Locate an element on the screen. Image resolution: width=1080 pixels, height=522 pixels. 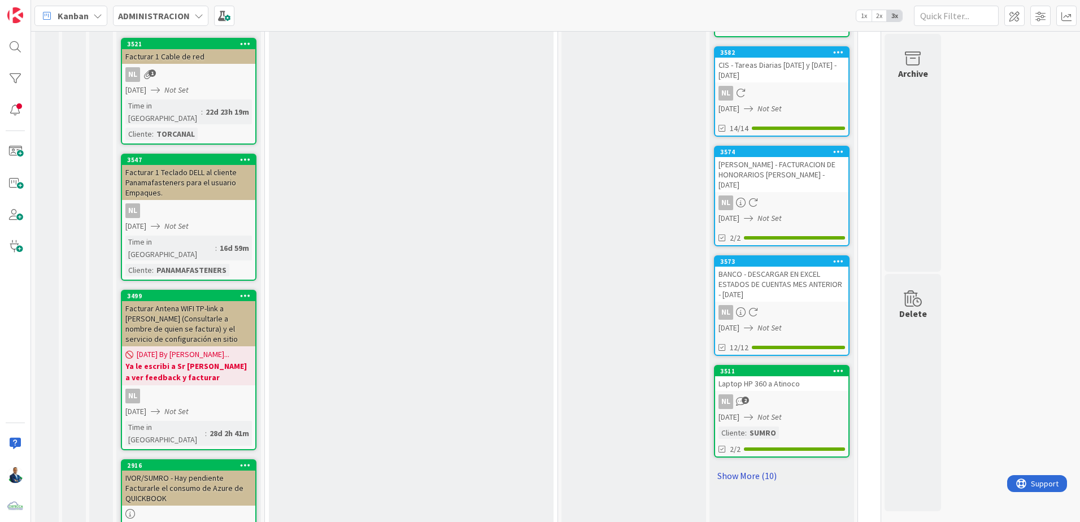
div: Facturar 1 Teclado DELL al cliente Panamafasteners para el usuario Empaques. is located at coordinates (189, 182).